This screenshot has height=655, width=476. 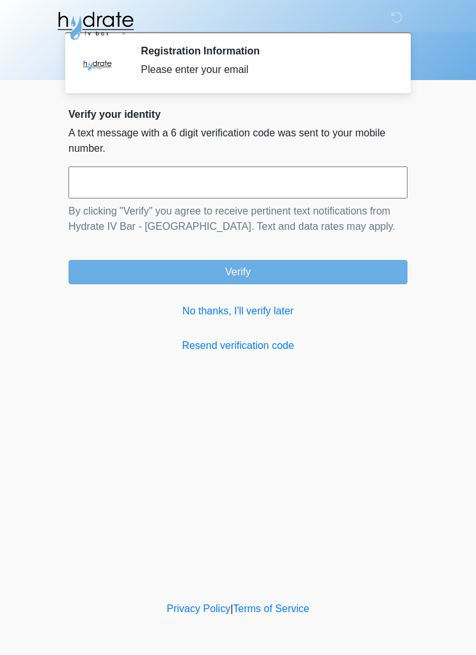 I want to click on p: By clicking "Verify" you agree to receive pertinent text notifications from Hydrate IV Bar - [GEO..., so click(x=238, y=219).